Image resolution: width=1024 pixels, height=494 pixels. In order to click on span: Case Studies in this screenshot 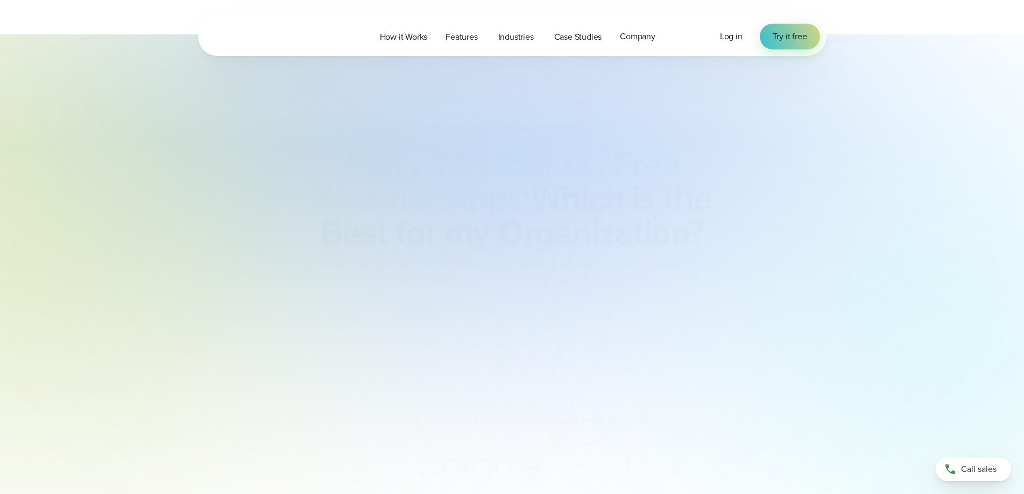, I will do `click(578, 37)`.